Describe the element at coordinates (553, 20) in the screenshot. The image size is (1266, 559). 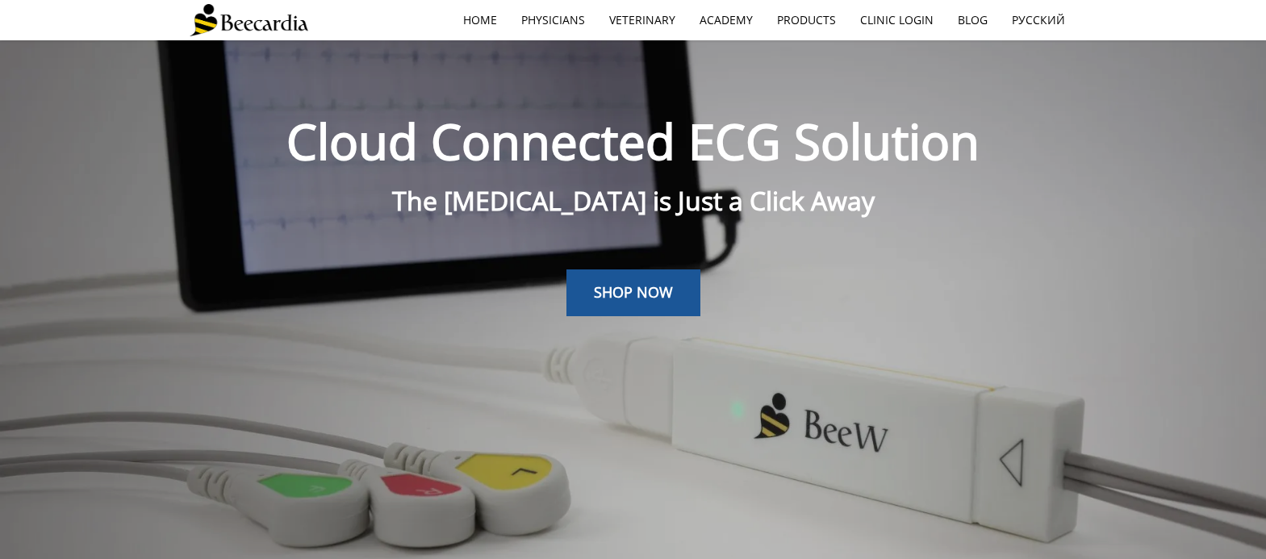
I see `a: Physicians` at that location.